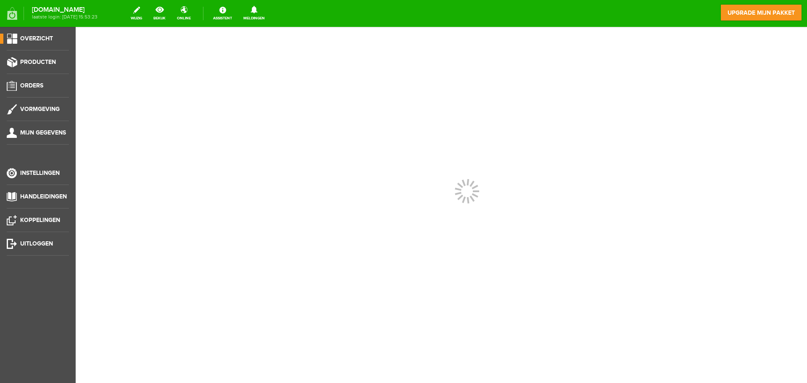 The image size is (807, 383). I want to click on span: Mijn gegevens, so click(43, 132).